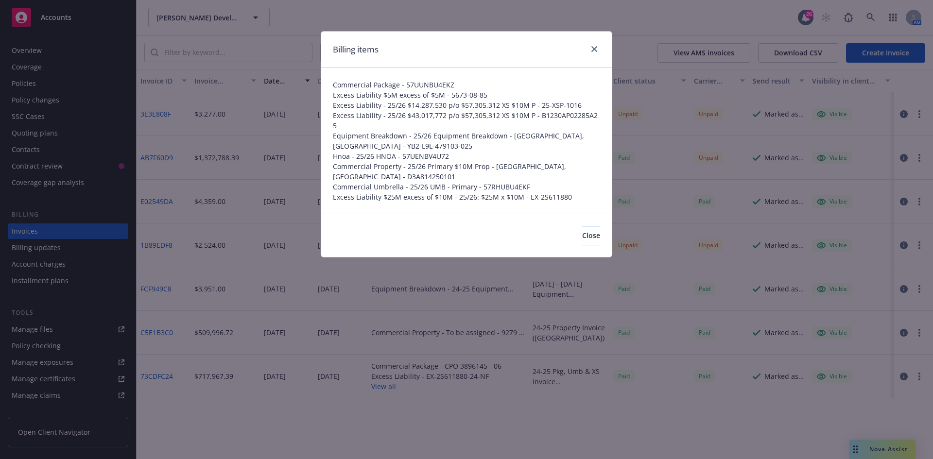 This screenshot has width=933, height=459. What do you see at coordinates (356, 50) in the screenshot?
I see `h1: Billing items` at bounding box center [356, 50].